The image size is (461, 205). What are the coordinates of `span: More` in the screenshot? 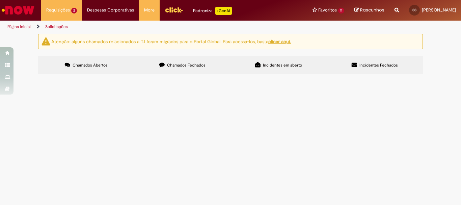 It's located at (149, 10).